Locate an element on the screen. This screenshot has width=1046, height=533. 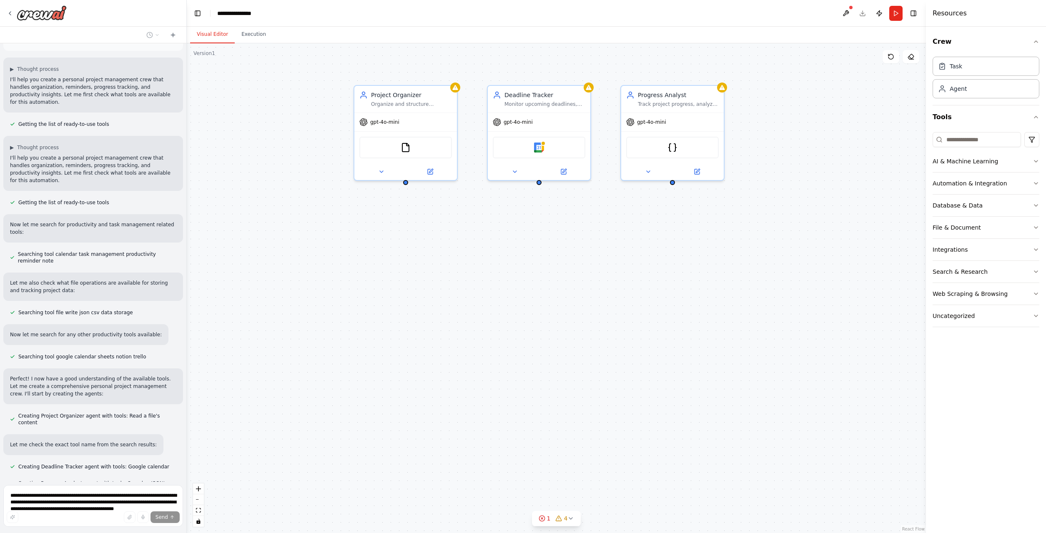
a: React Flow attribution is located at coordinates (914, 529).